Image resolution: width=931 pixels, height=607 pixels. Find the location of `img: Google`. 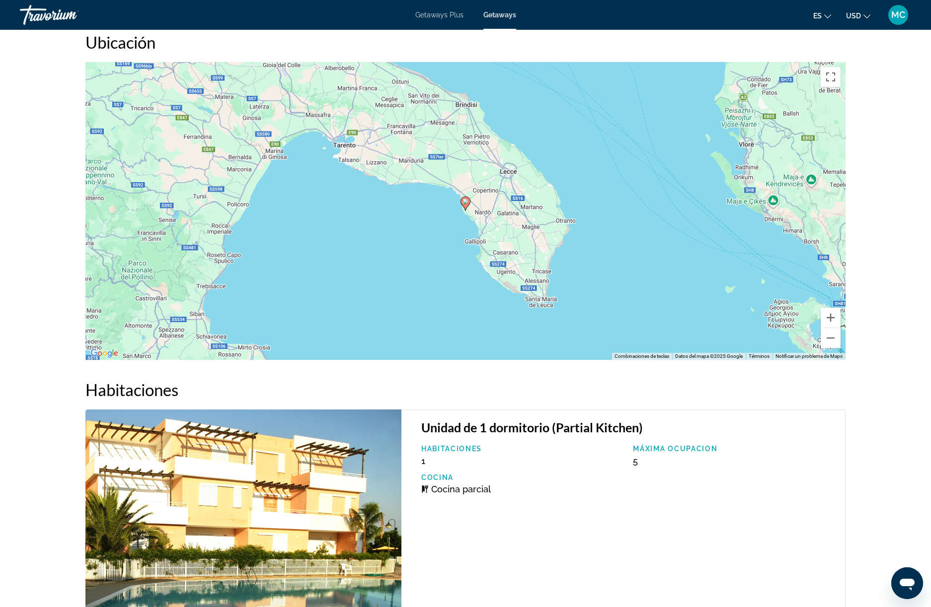

img: Google is located at coordinates (104, 354).